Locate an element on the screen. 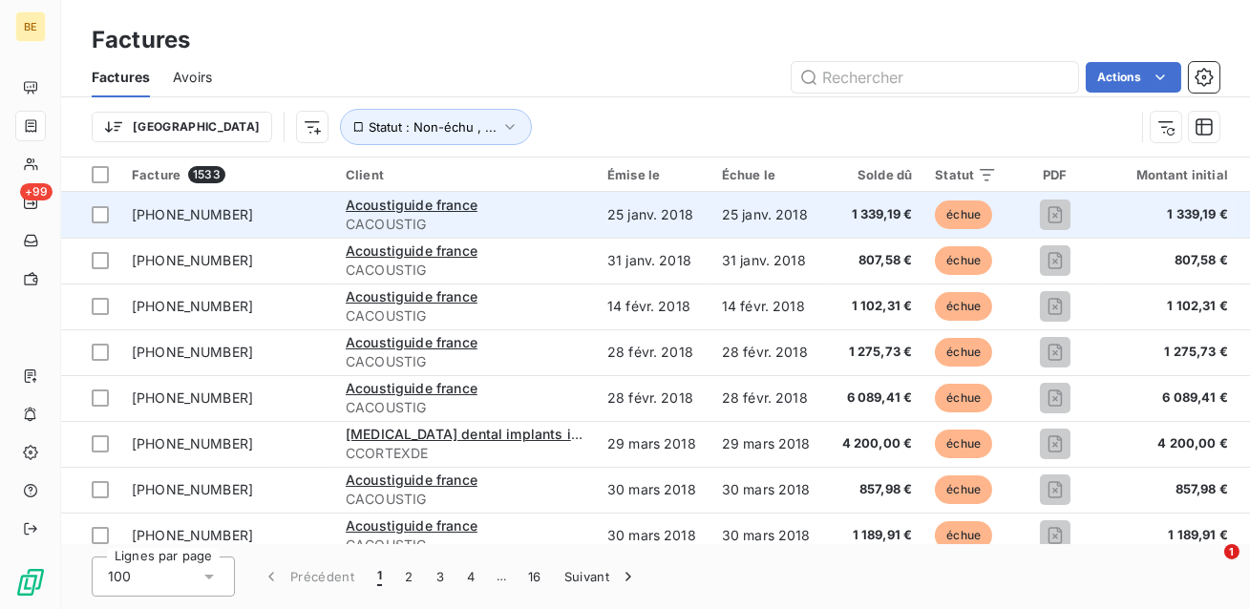 The height and width of the screenshot is (609, 1250). span: Facture is located at coordinates (156, 175).